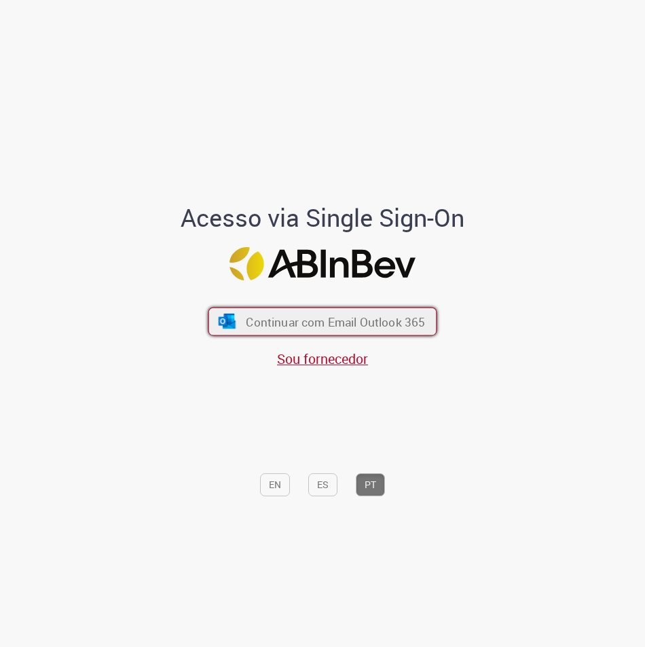 The width and height of the screenshot is (645, 647). I want to click on button: ES, so click(322, 485).